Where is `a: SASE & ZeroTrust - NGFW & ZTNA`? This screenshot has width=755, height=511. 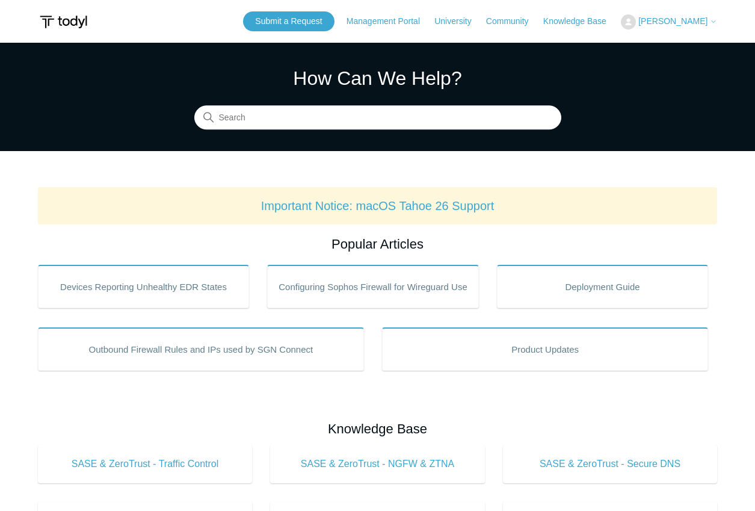 a: SASE & ZeroTrust - NGFW & ZTNA is located at coordinates (377, 464).